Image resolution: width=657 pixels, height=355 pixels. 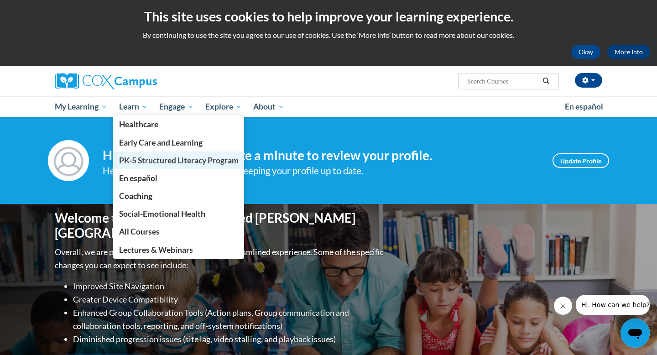 I want to click on button: Account Settings, so click(x=588, y=80).